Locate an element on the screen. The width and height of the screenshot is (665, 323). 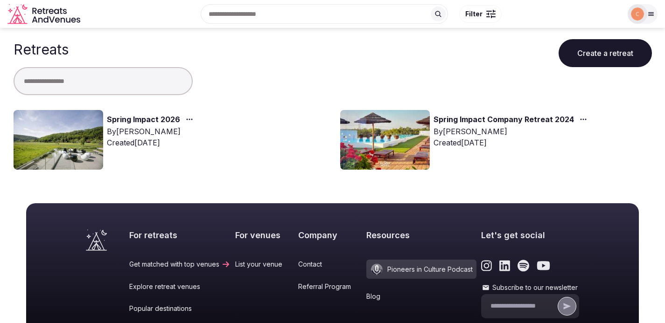
a: Link to the retreats and venues Spotify page is located at coordinates (523, 266).